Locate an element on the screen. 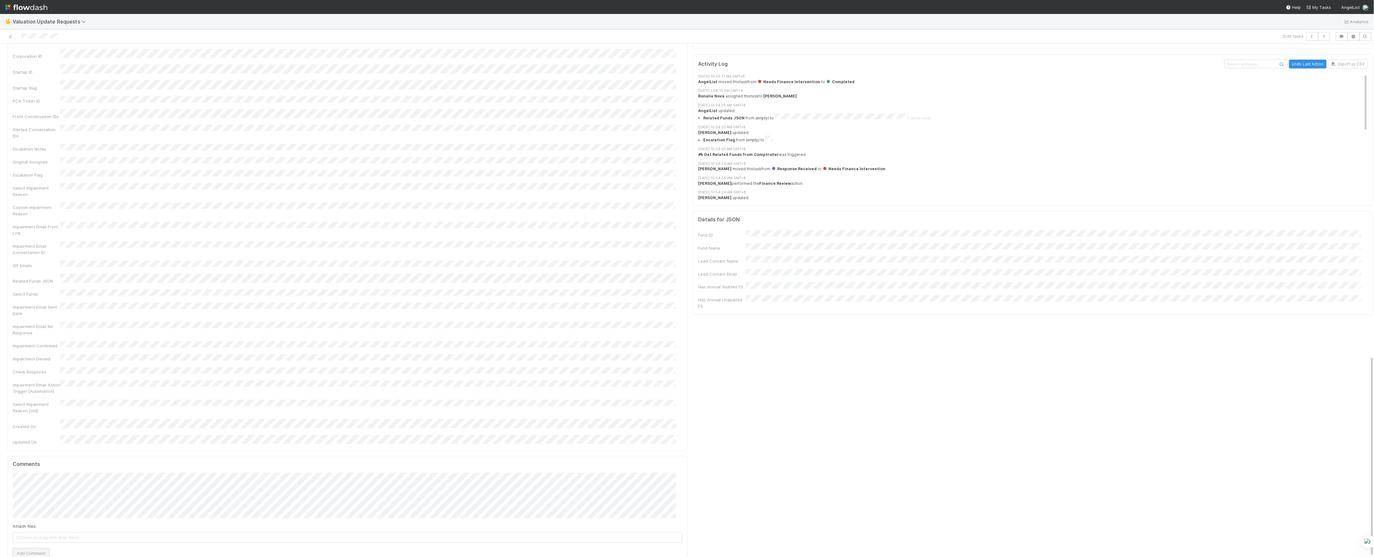 This screenshot has width=1374, height=557. div: Impairment Email No Response is located at coordinates (37, 330).